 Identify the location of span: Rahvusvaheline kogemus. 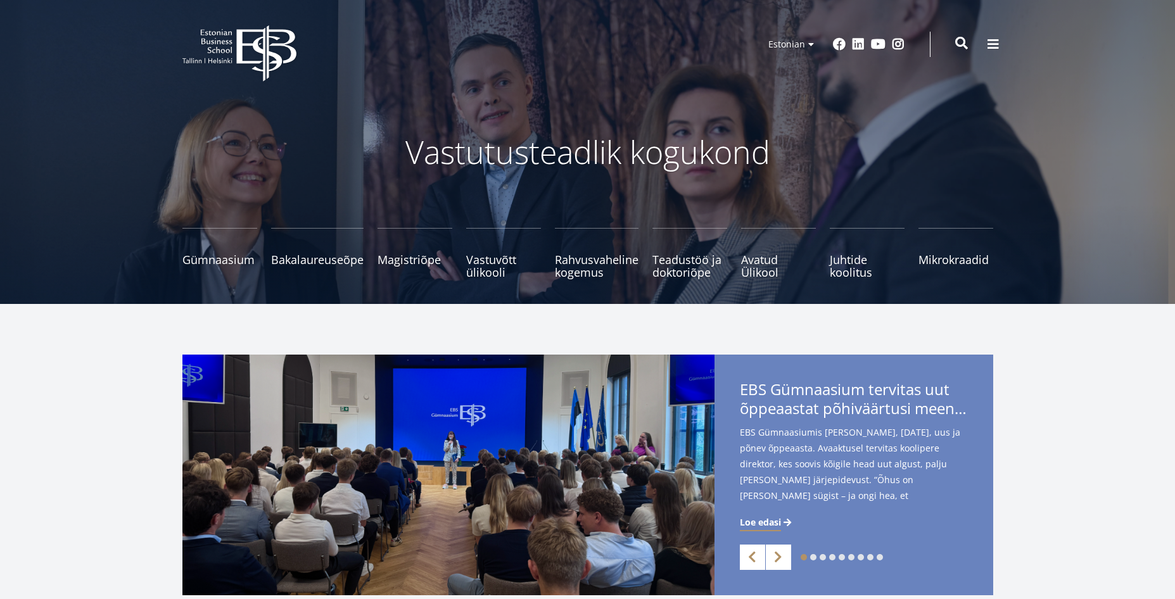
(597, 266).